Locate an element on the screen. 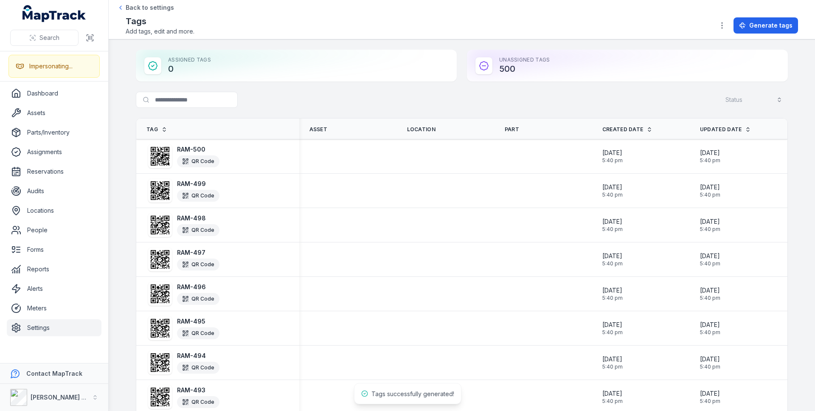 The image size is (815, 411). a: Meters is located at coordinates (54, 308).